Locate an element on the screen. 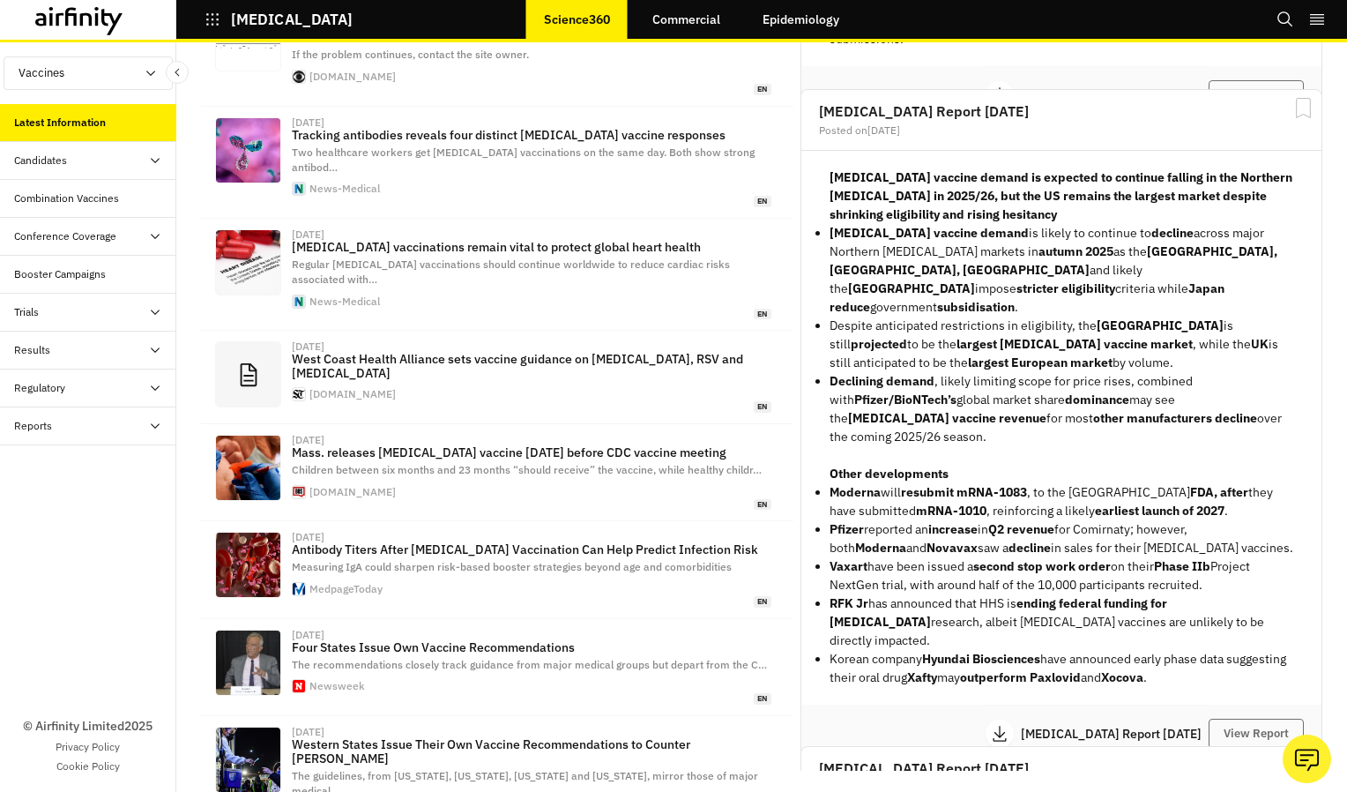  button: Ask our analysts is located at coordinates (1306, 758).